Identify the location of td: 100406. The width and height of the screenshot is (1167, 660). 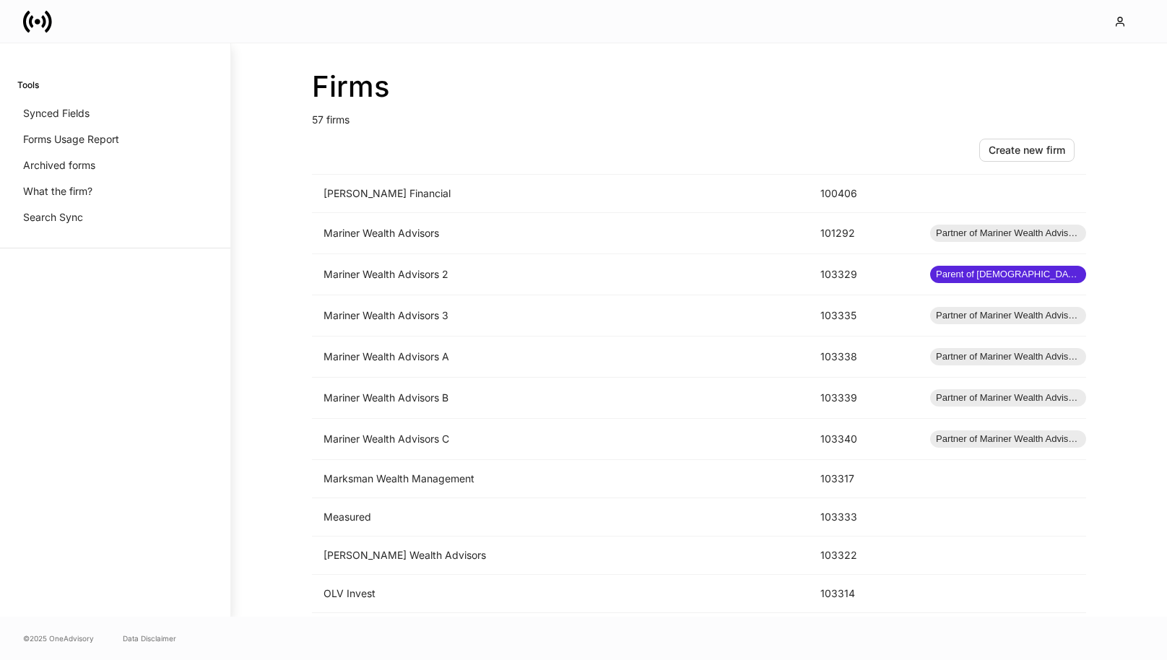
(864, 194).